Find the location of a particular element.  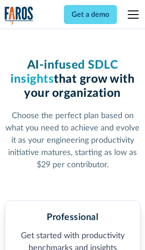

span: AI-infused SDLC insights is located at coordinates (64, 72).